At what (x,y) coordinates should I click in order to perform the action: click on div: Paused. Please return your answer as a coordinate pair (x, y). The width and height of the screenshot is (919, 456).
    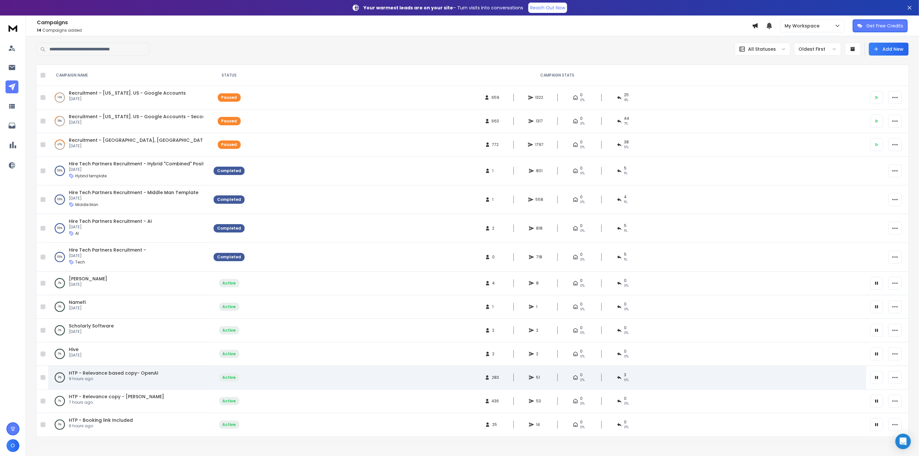
    Looking at the image, I should click on (229, 145).